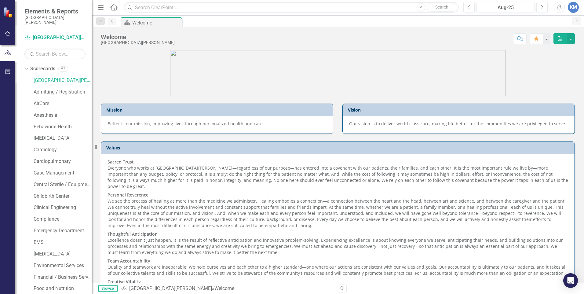 This screenshot has height=294, width=584. I want to click on span: Browser, so click(108, 288).